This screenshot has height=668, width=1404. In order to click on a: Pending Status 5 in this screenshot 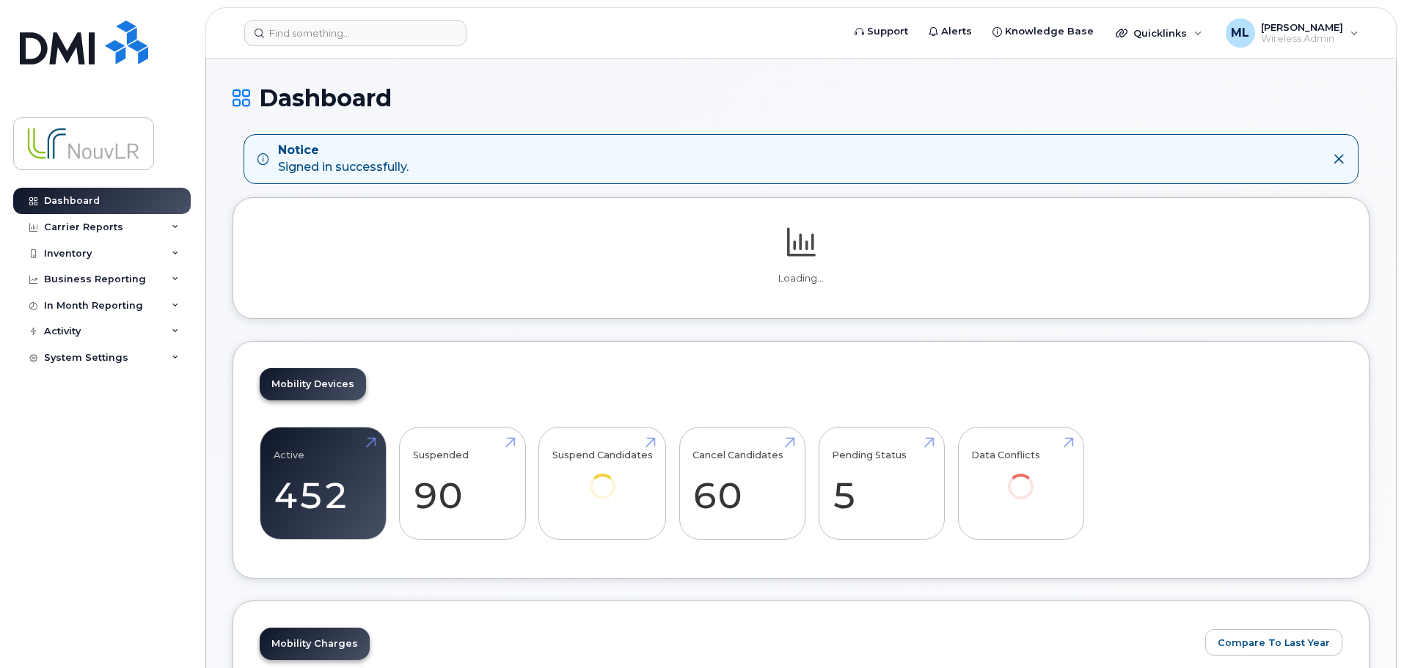, I will do `click(881, 484)`.